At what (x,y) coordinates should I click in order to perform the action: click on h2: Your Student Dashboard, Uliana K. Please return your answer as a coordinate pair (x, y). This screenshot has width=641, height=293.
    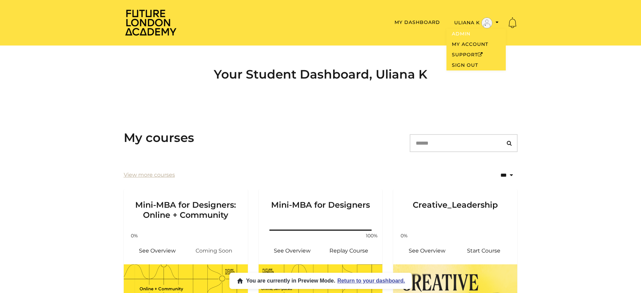
    Looking at the image, I should click on (321, 74).